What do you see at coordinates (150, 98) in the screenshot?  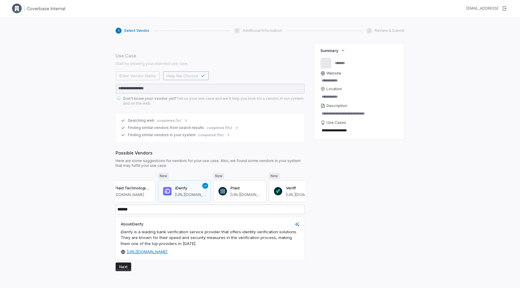 I see `span: Don't know your vendor yet?` at bounding box center [150, 98].